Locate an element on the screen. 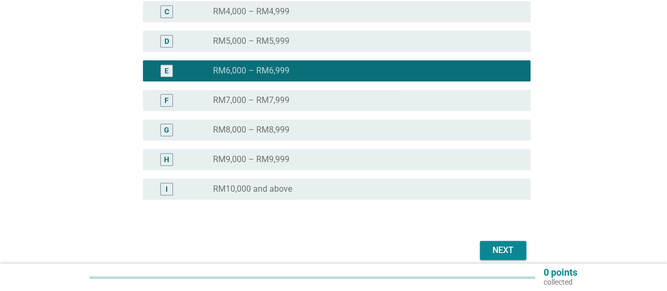 The height and width of the screenshot is (291, 667). div: G is located at coordinates (167, 130).